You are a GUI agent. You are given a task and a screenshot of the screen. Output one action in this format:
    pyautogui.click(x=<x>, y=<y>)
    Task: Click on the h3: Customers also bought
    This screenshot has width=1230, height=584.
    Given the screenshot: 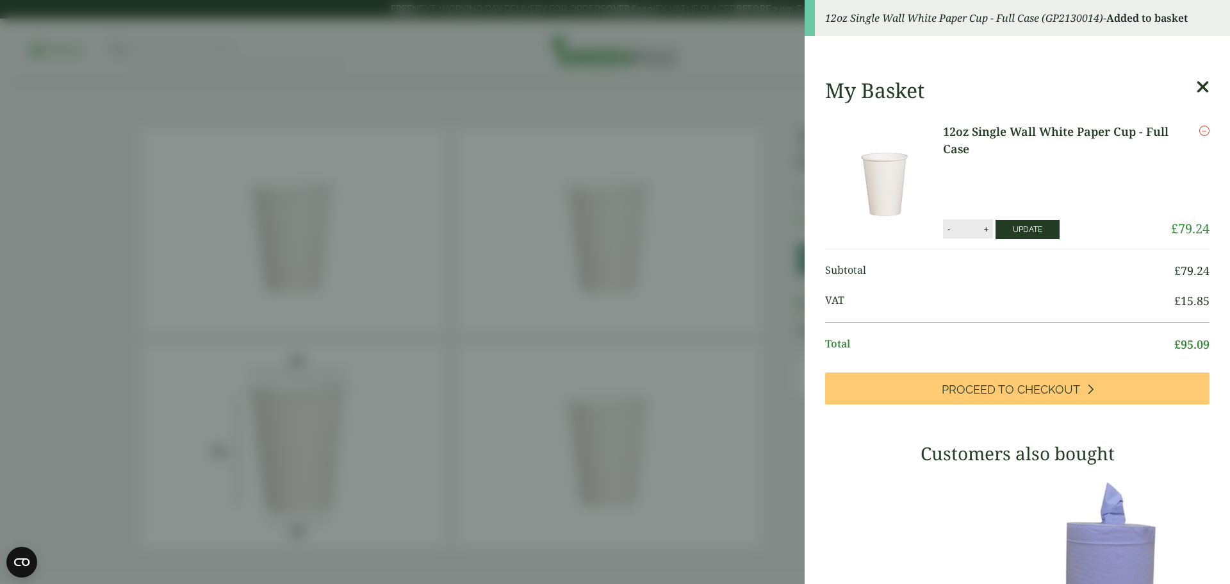 What is the action you would take?
    pyautogui.click(x=1017, y=454)
    